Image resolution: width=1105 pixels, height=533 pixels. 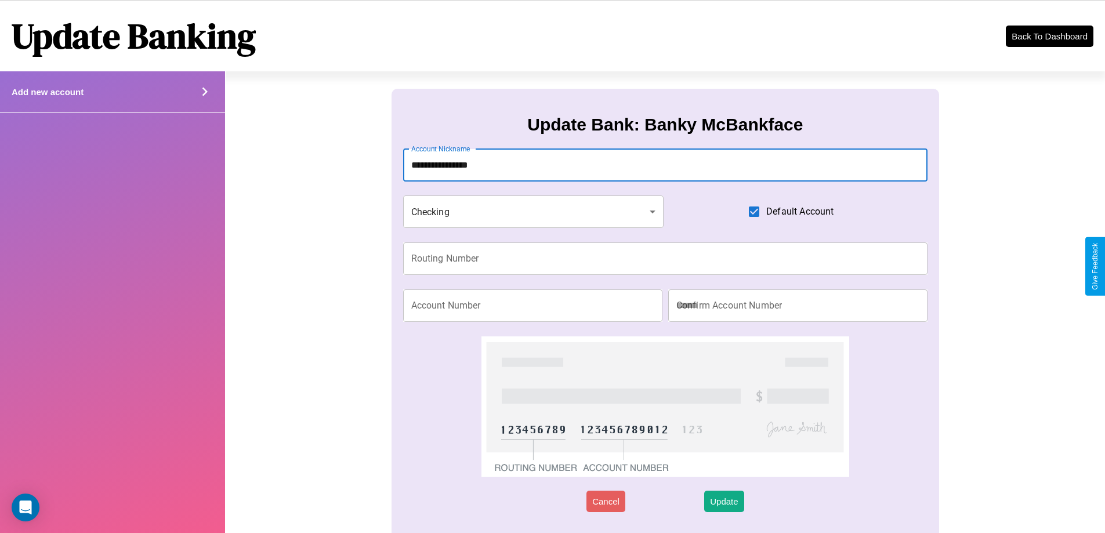 What do you see at coordinates (724, 501) in the screenshot?
I see `button: Update` at bounding box center [724, 501].